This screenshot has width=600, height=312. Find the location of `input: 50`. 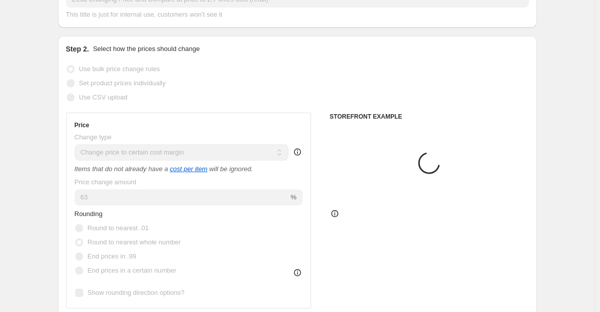

input: 50 is located at coordinates (182, 197).